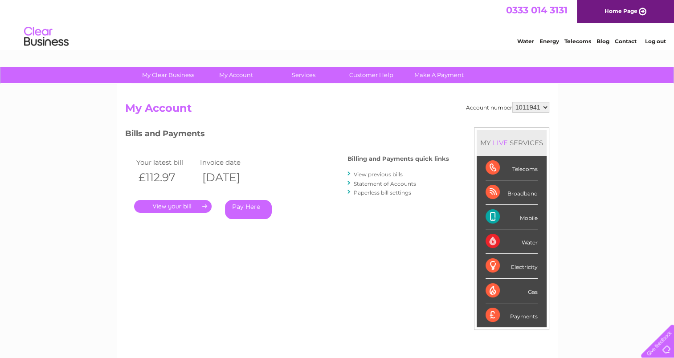  What do you see at coordinates (511, 291) in the screenshot?
I see `div: Gas` at bounding box center [511, 291].